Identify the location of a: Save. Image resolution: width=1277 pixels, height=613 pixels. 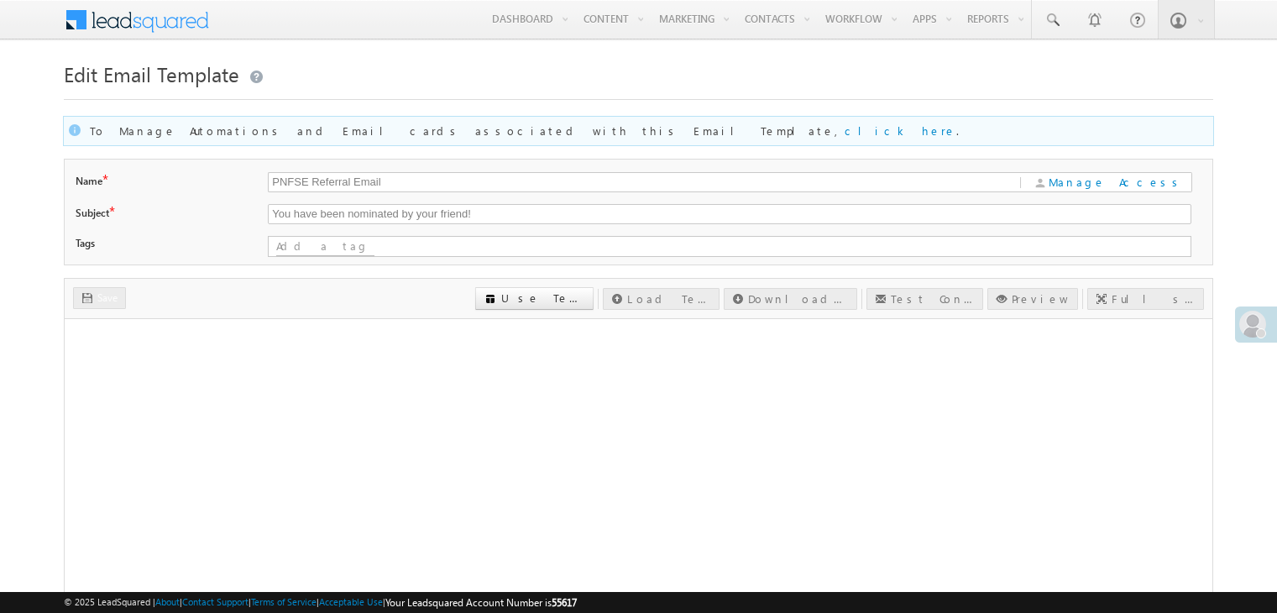
(99, 298).